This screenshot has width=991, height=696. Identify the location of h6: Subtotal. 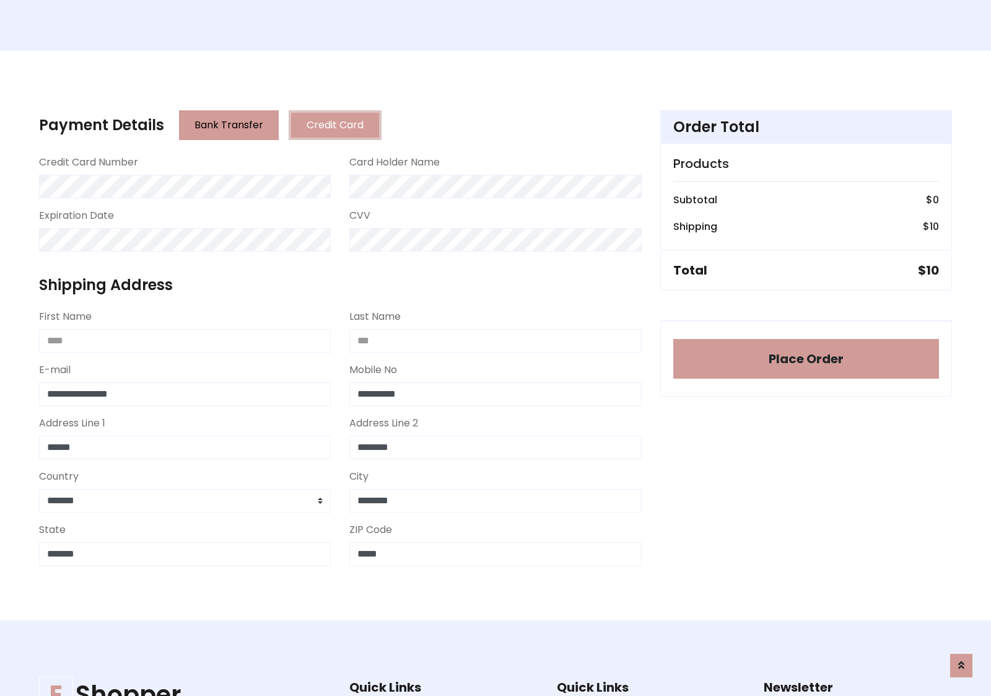
(695, 200).